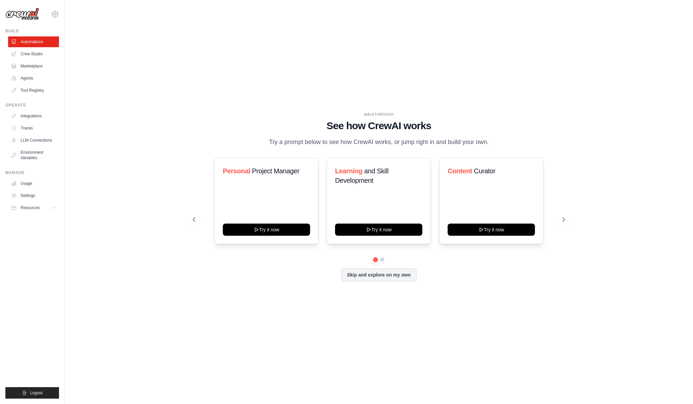  I want to click on a: Environment Variables, so click(33, 155).